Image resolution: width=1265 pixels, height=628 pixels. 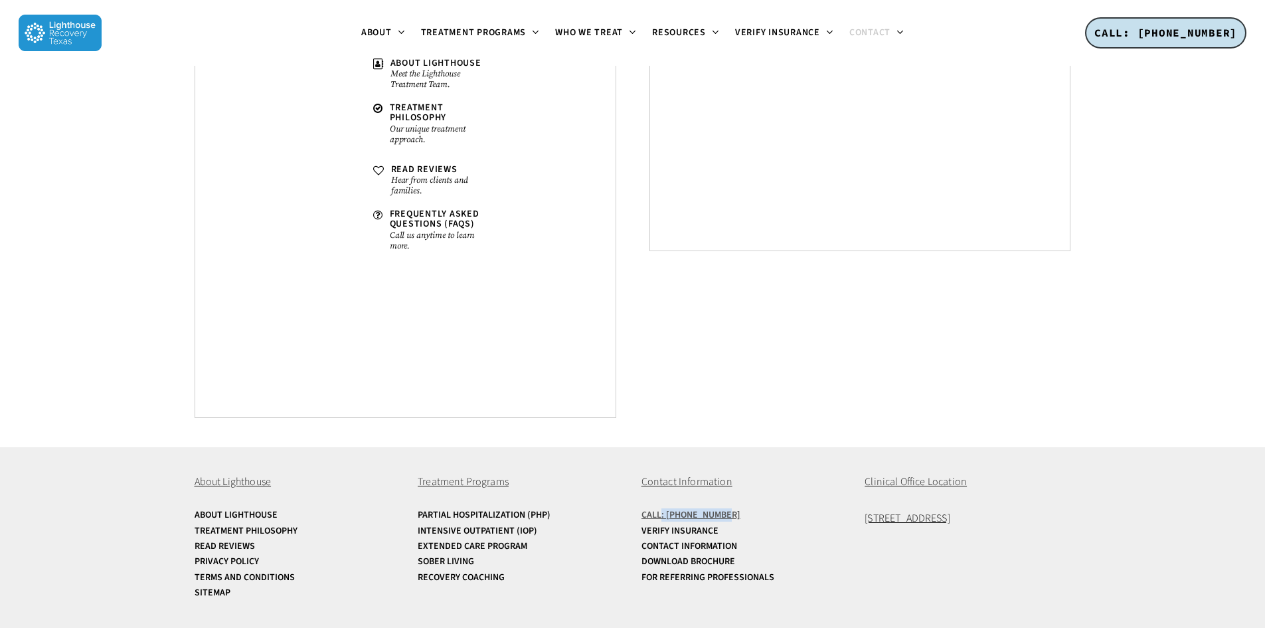 I want to click on span: Frequently Asked Questions (FAQs), so click(x=434, y=219).